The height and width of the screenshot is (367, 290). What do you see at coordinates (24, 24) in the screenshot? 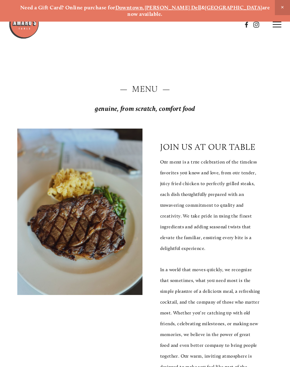
I see `img: Amaro's Table` at bounding box center [24, 24].